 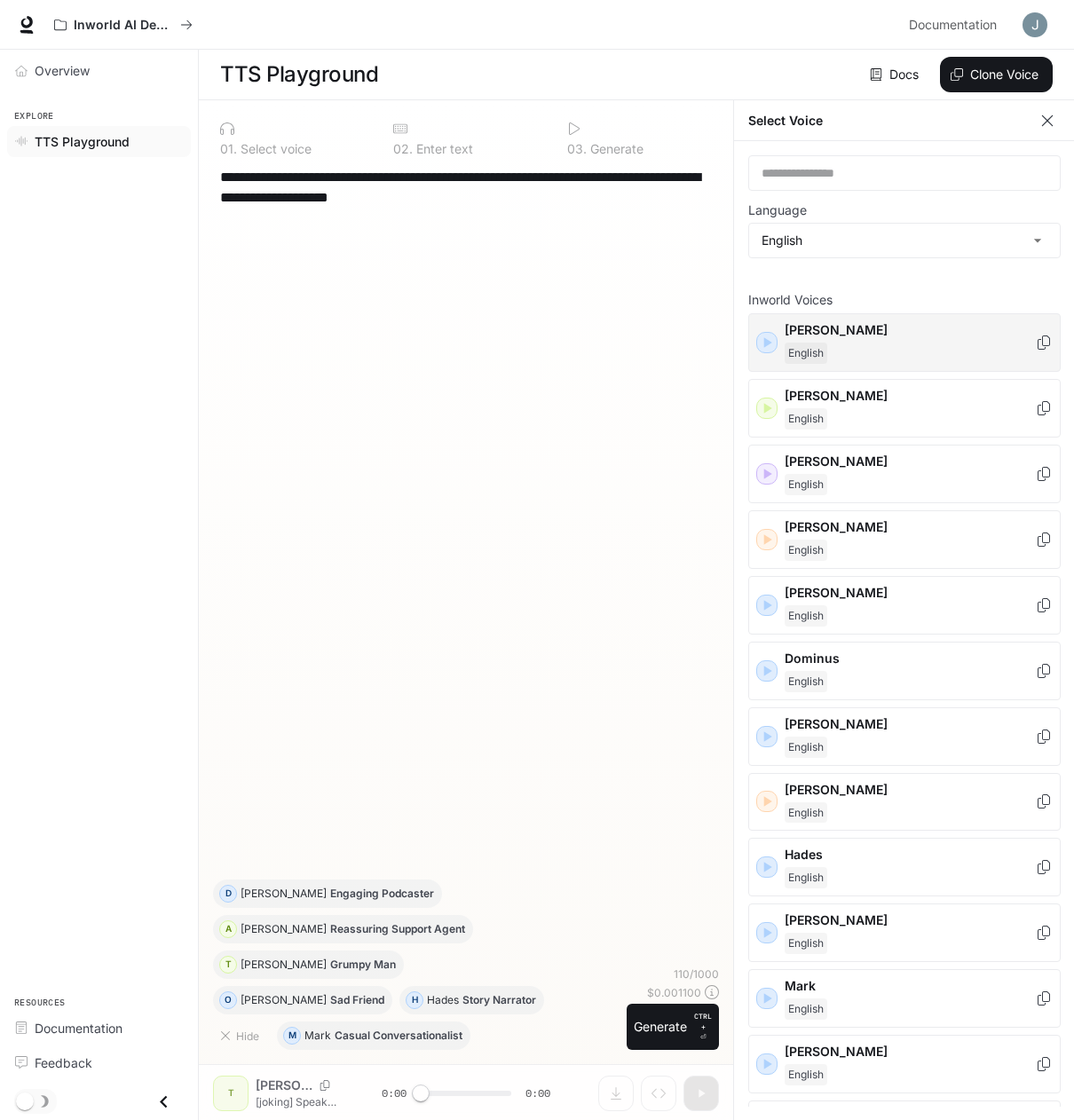 I want to click on div: H, so click(x=415, y=1000).